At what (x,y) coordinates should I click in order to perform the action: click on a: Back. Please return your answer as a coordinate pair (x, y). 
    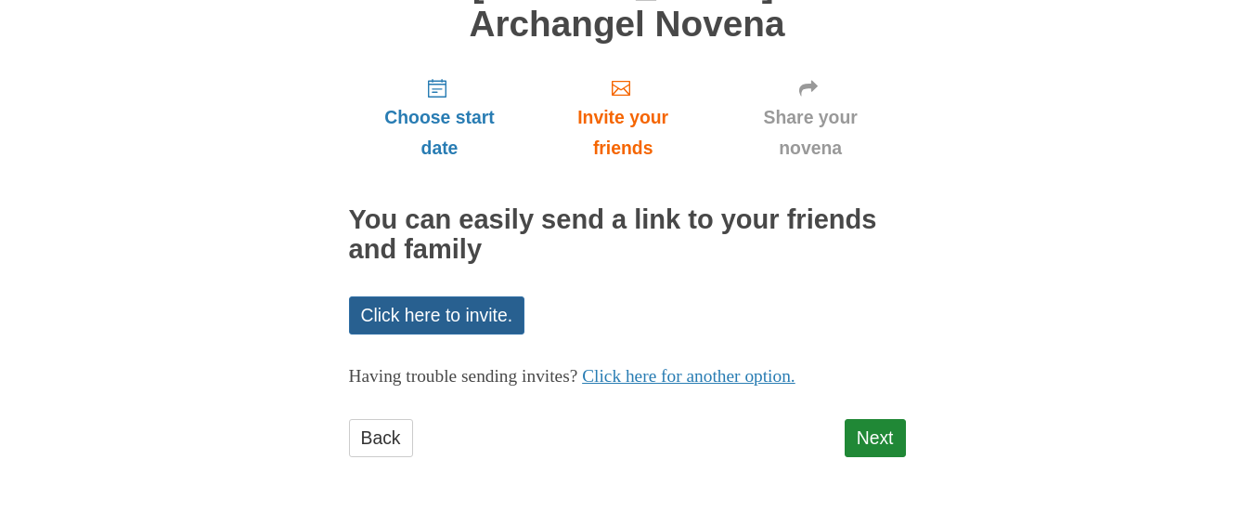
    Looking at the image, I should click on (381, 437).